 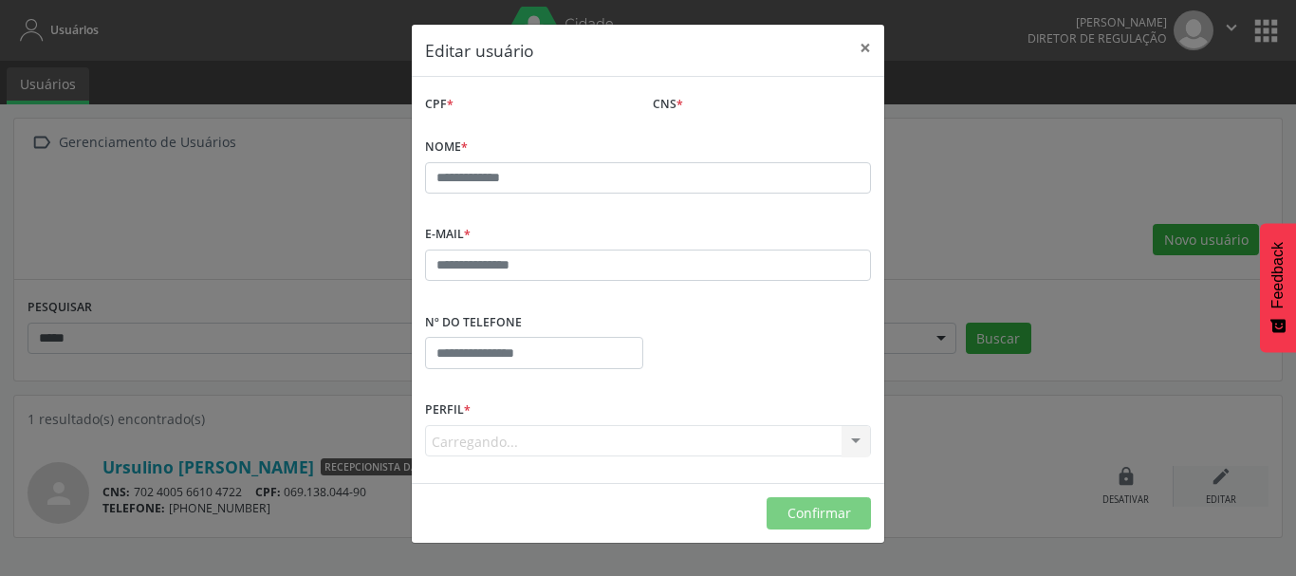 What do you see at coordinates (865, 47) in the screenshot?
I see `button: Close` at bounding box center [865, 47].